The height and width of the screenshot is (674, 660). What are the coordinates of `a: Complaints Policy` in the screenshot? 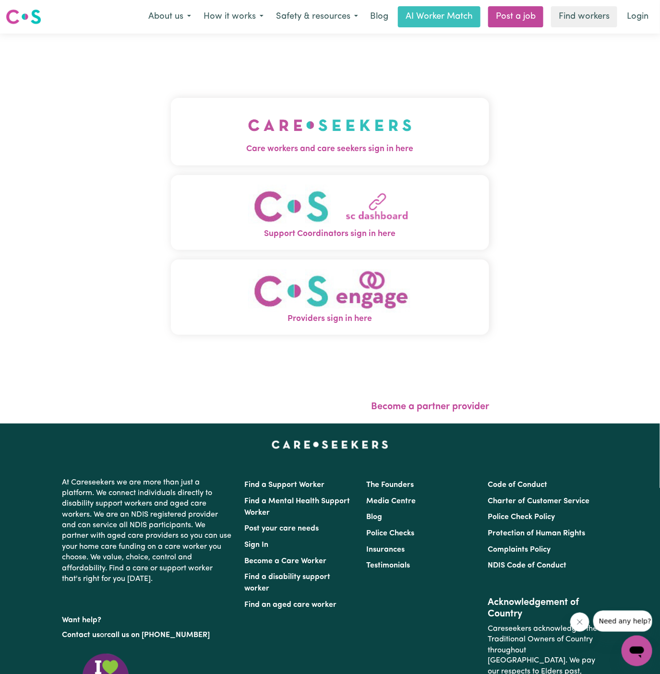 It's located at (519, 550).